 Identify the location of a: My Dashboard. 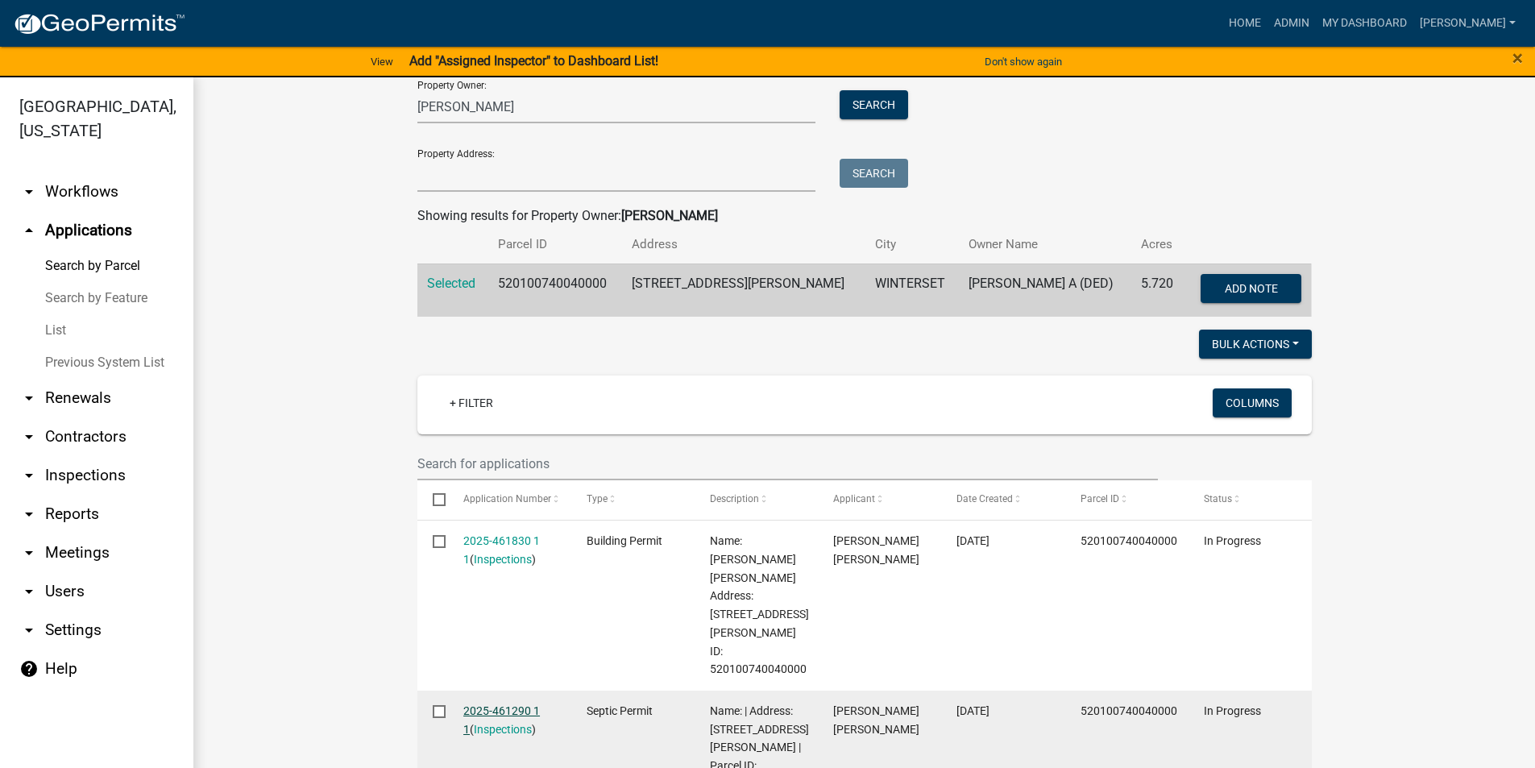
(1364, 23).